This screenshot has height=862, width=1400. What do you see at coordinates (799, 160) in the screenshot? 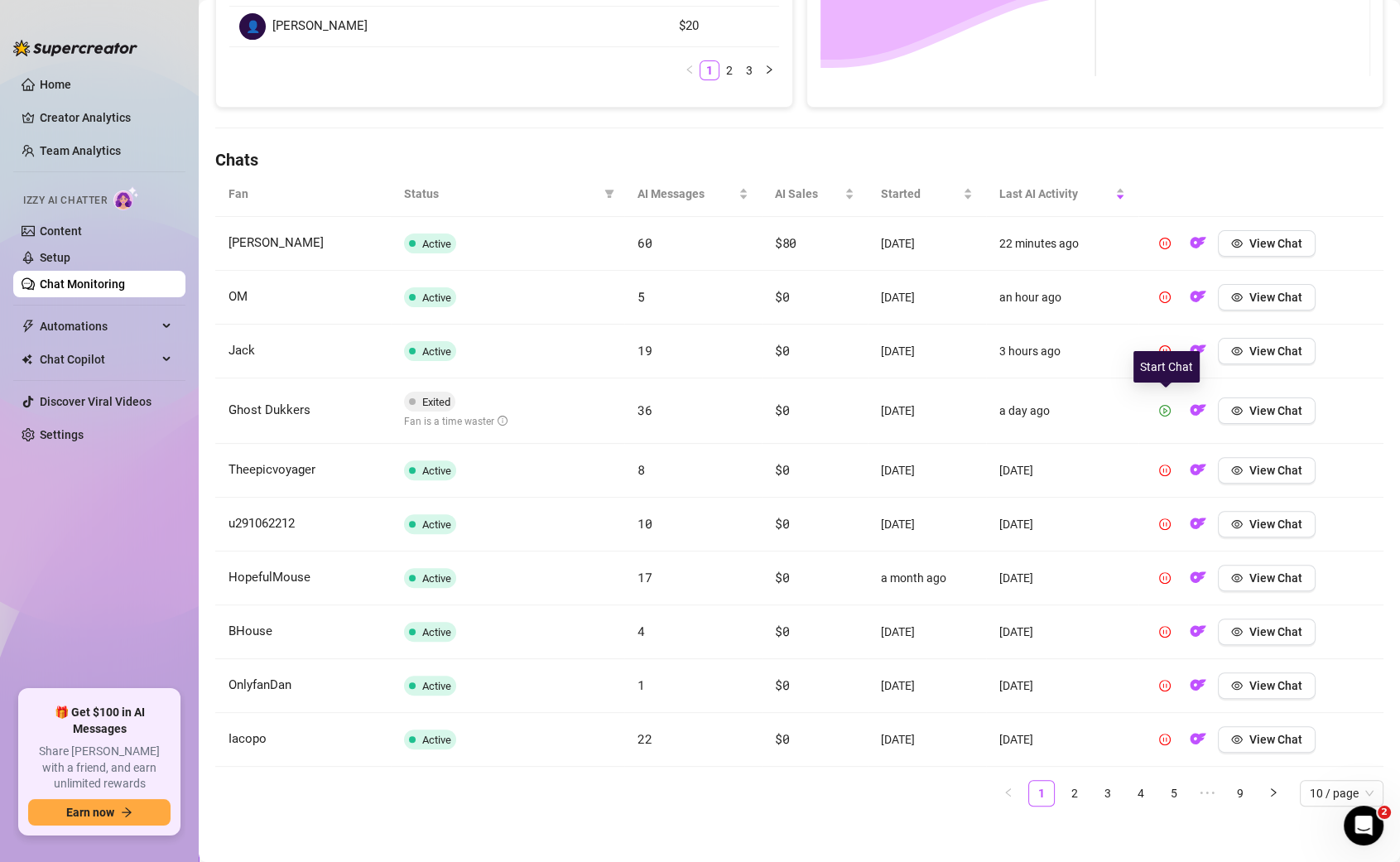
I see `h4: Chats` at bounding box center [799, 160].